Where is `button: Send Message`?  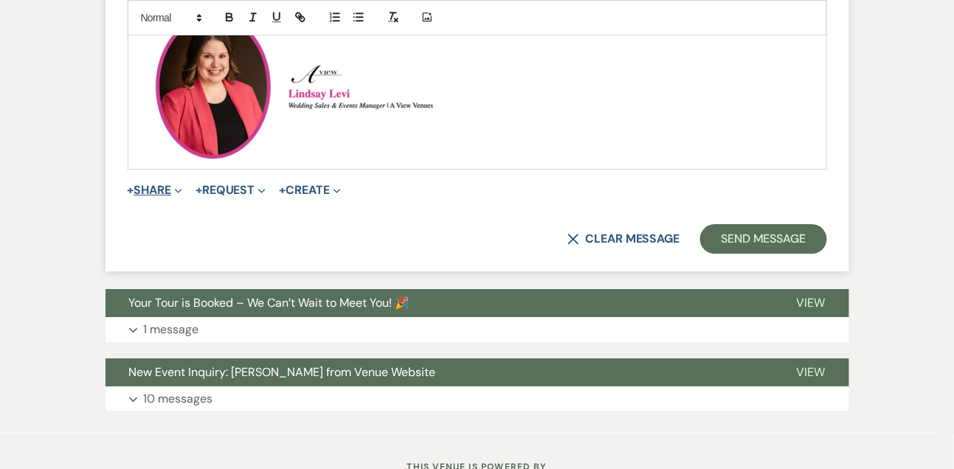 button: Send Message is located at coordinates (763, 239).